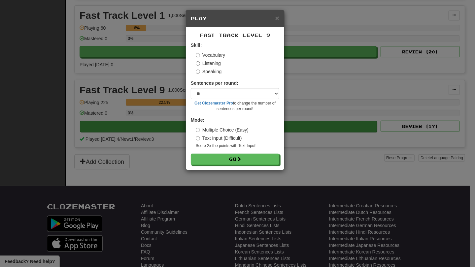  What do you see at coordinates (214, 83) in the screenshot?
I see `label: Sentences per round:` at bounding box center [214, 83].